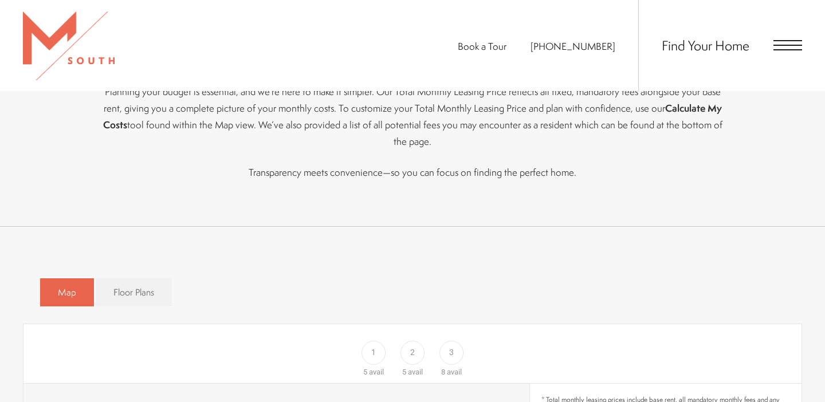 Image resolution: width=825 pixels, height=402 pixels. Describe the element at coordinates (787, 45) in the screenshot. I see `button: Open Menu` at that location.